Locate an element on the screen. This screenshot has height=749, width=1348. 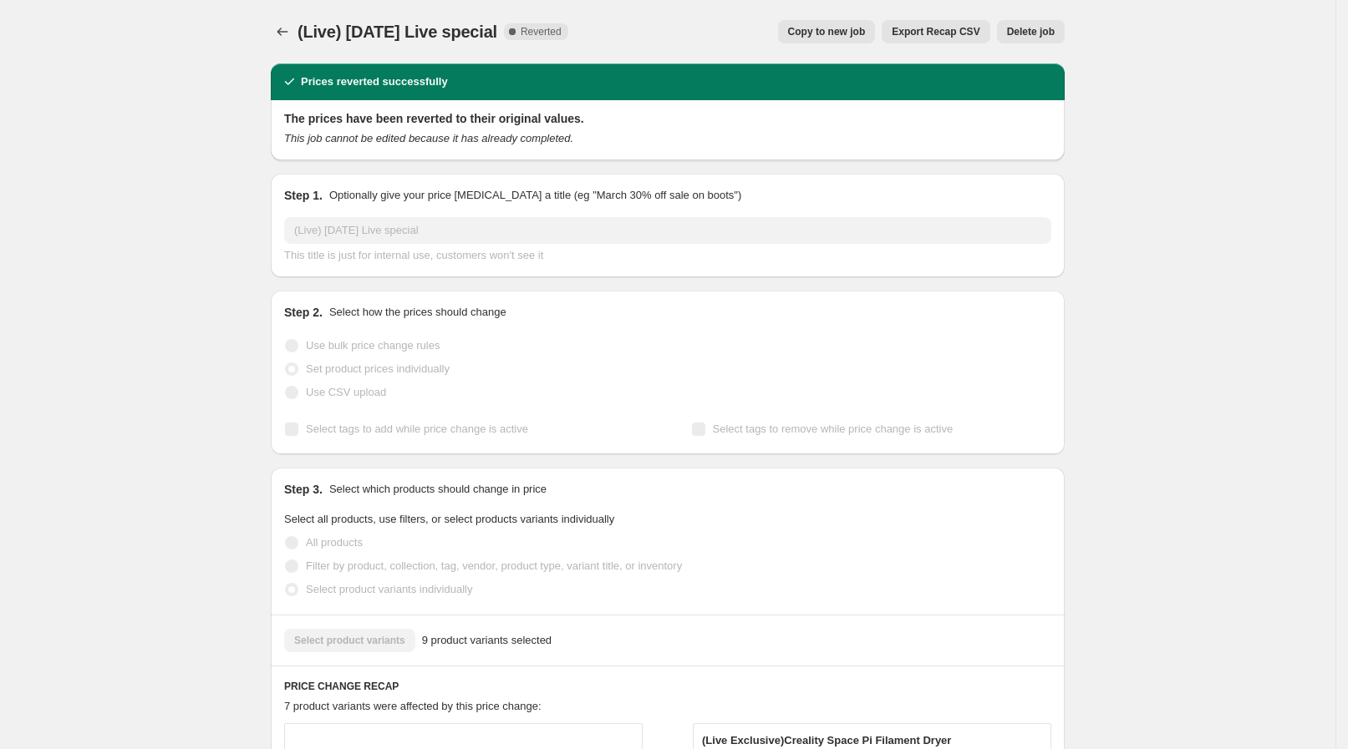
span: Delete job is located at coordinates (1030, 32).